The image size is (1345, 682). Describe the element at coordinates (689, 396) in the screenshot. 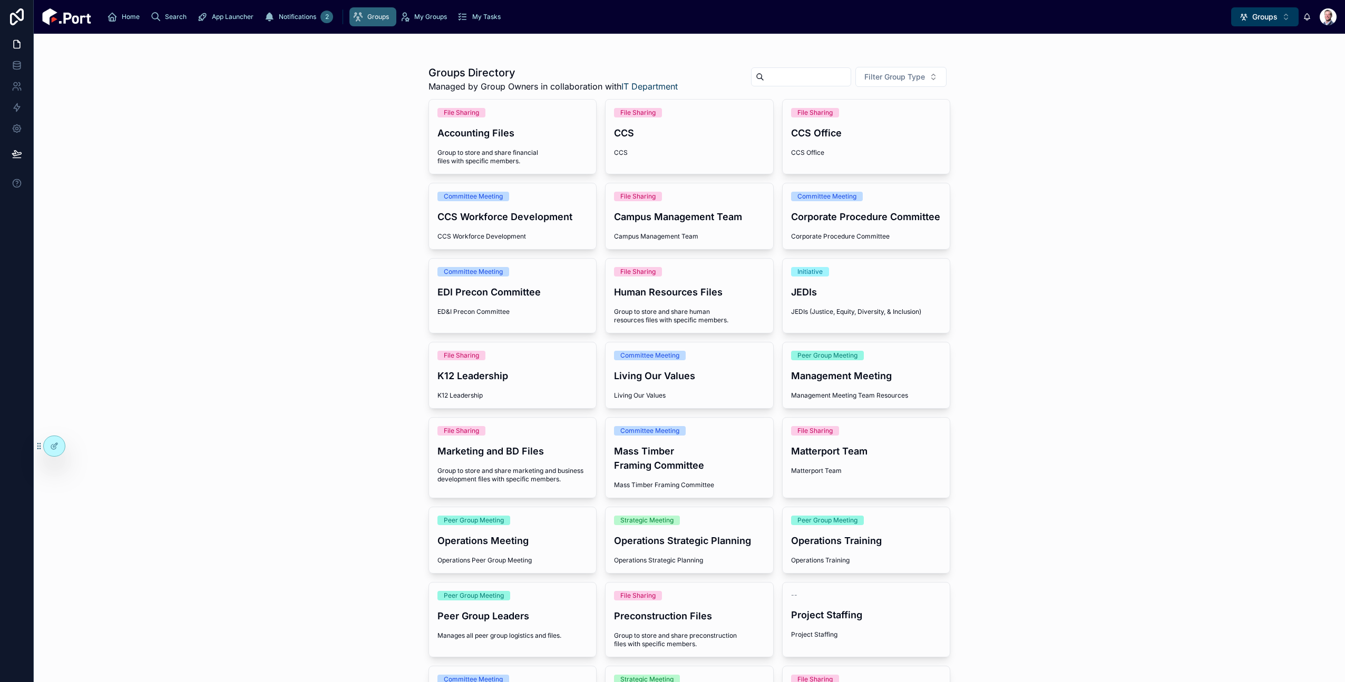

I see `span: Living Our Values` at that location.